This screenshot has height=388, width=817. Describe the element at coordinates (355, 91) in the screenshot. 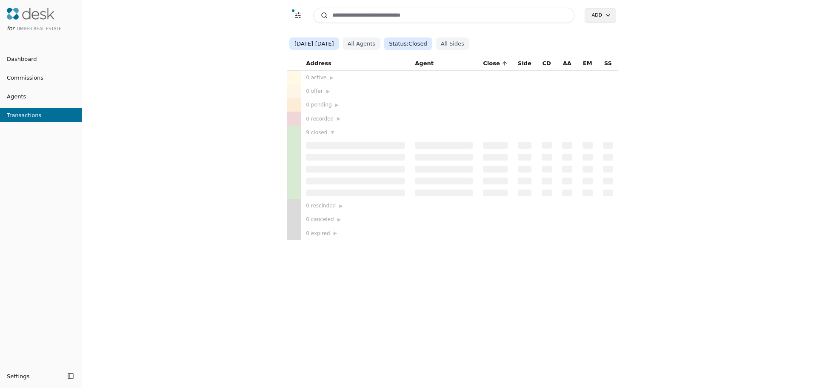

I see `div: 0 offer` at that location.